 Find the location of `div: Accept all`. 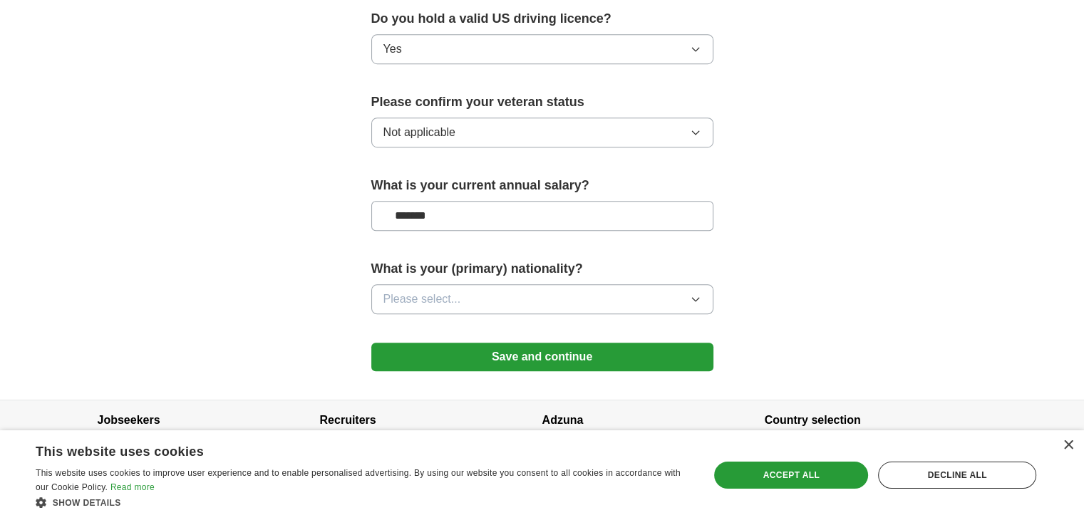

div: Accept all is located at coordinates (791, 476).